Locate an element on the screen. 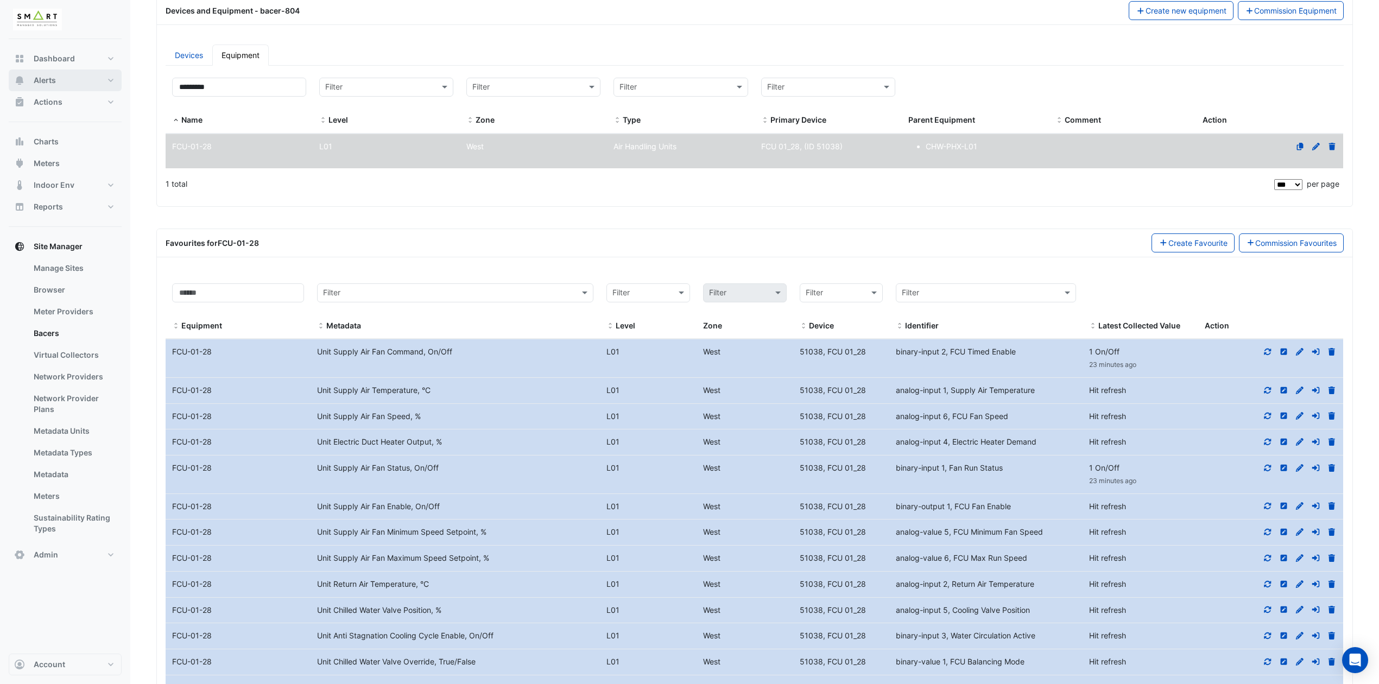  button: Meters is located at coordinates (65, 163).